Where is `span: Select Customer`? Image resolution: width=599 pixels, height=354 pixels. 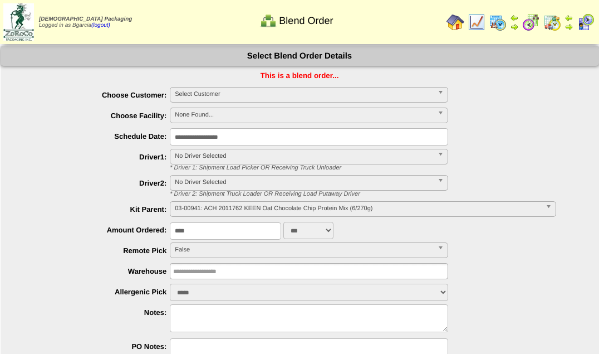
span: Select Customer is located at coordinates (304, 94).